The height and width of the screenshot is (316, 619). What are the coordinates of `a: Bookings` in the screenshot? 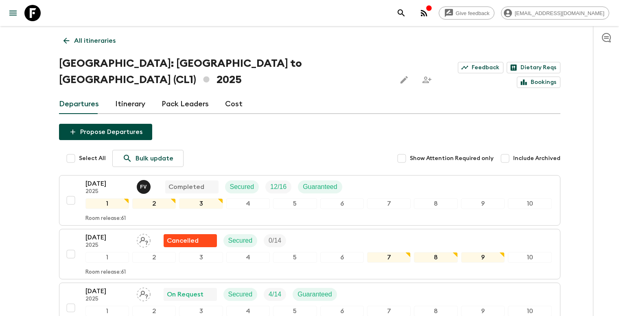 It's located at (538, 82).